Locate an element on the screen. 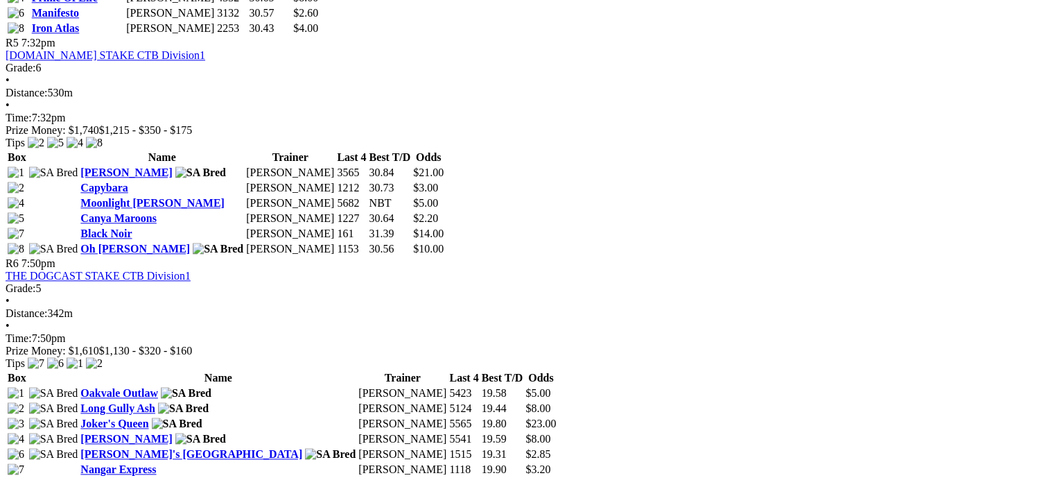 This screenshot has height=478, width=1057. span: $3.00 is located at coordinates (426, 187).